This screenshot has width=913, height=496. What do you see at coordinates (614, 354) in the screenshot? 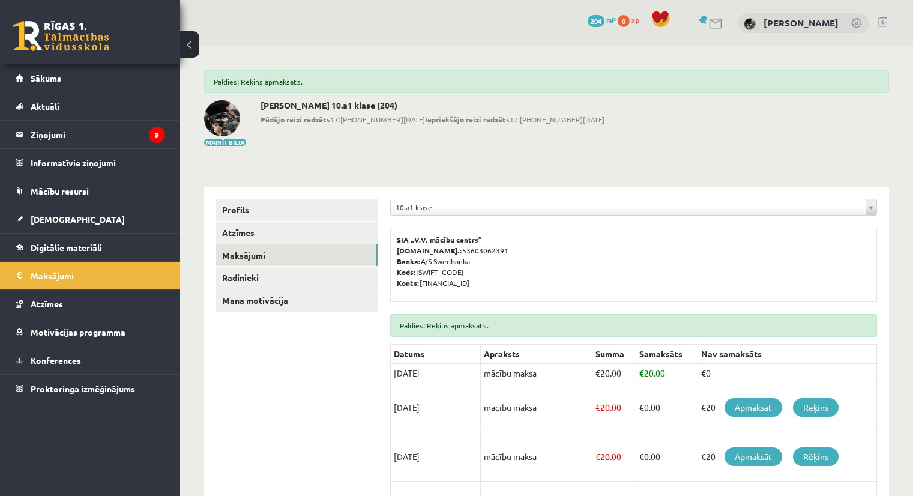
I see `th: Summa` at bounding box center [614, 354].